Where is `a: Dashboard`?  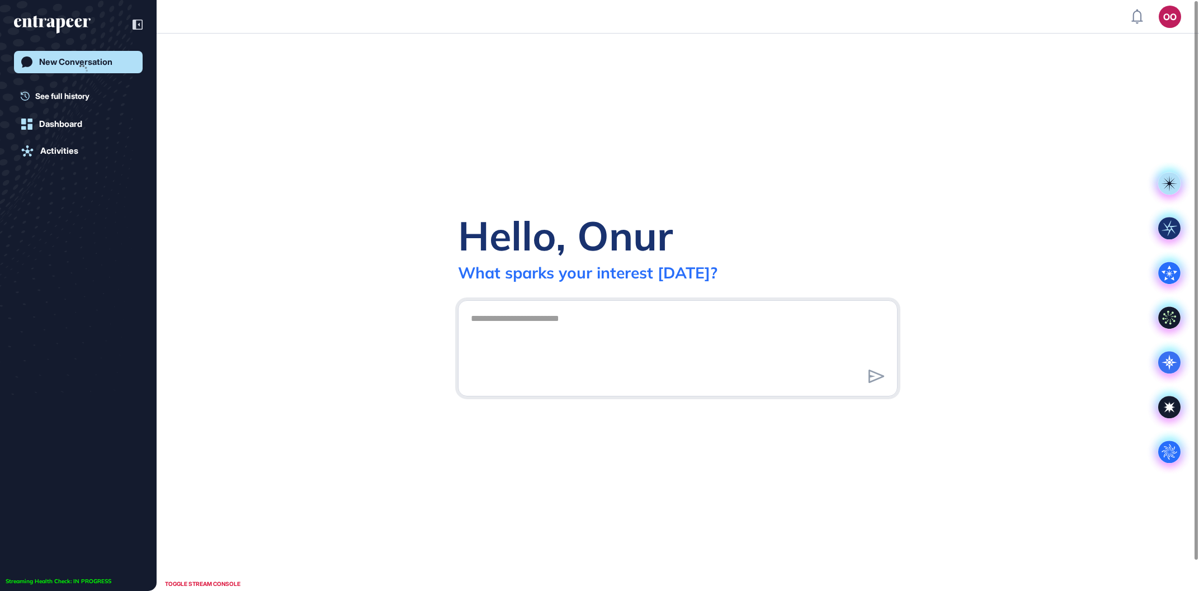
a: Dashboard is located at coordinates (78, 124).